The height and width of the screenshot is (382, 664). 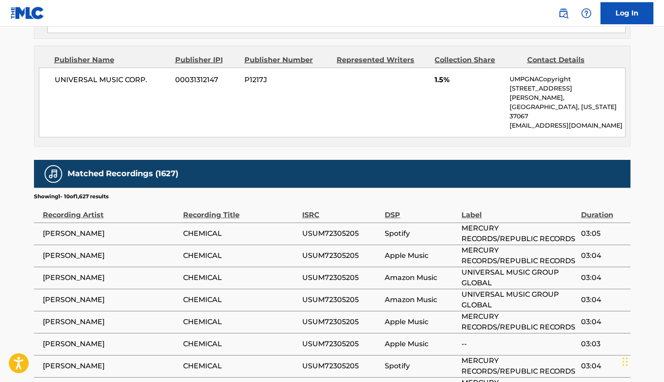 What do you see at coordinates (570, 60) in the screenshot?
I see `div: Contact Details` at bounding box center [570, 60].